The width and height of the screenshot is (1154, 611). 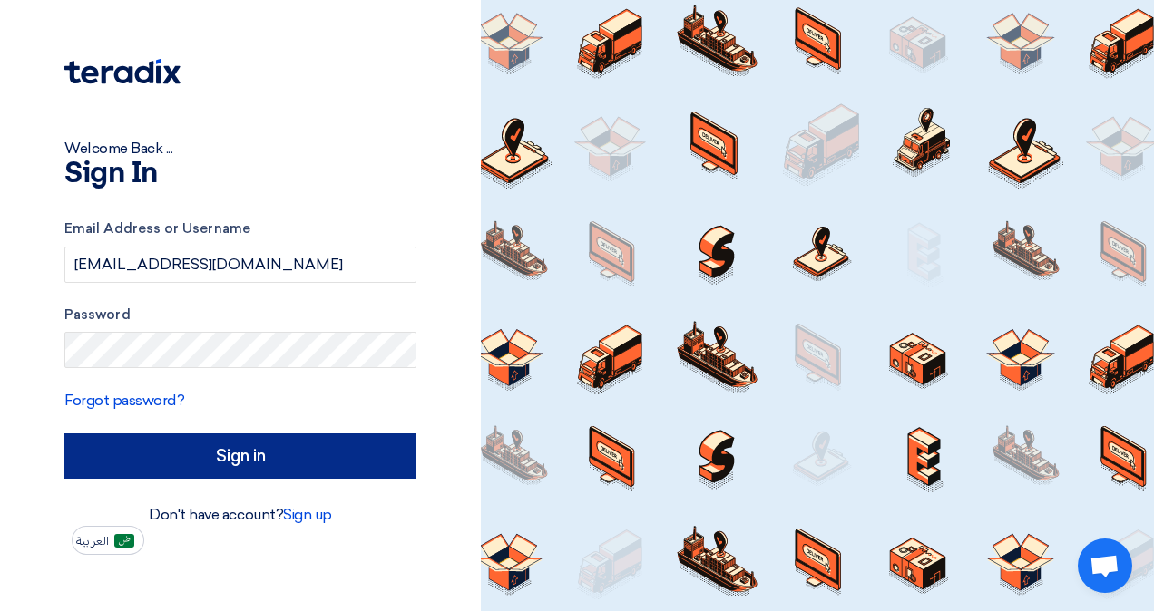 What do you see at coordinates (124, 541) in the screenshot?
I see `img: ar-AR.png` at bounding box center [124, 541].